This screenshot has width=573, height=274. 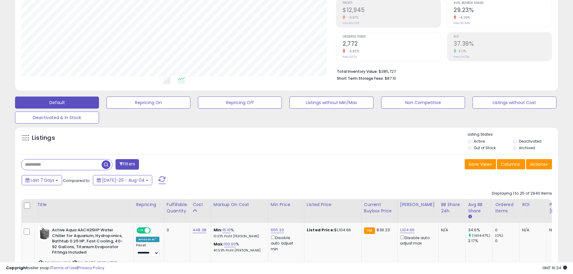 What do you see at coordinates (470, 217) in the screenshot?
I see `small: Avg BB Share.` at bounding box center [470, 217].